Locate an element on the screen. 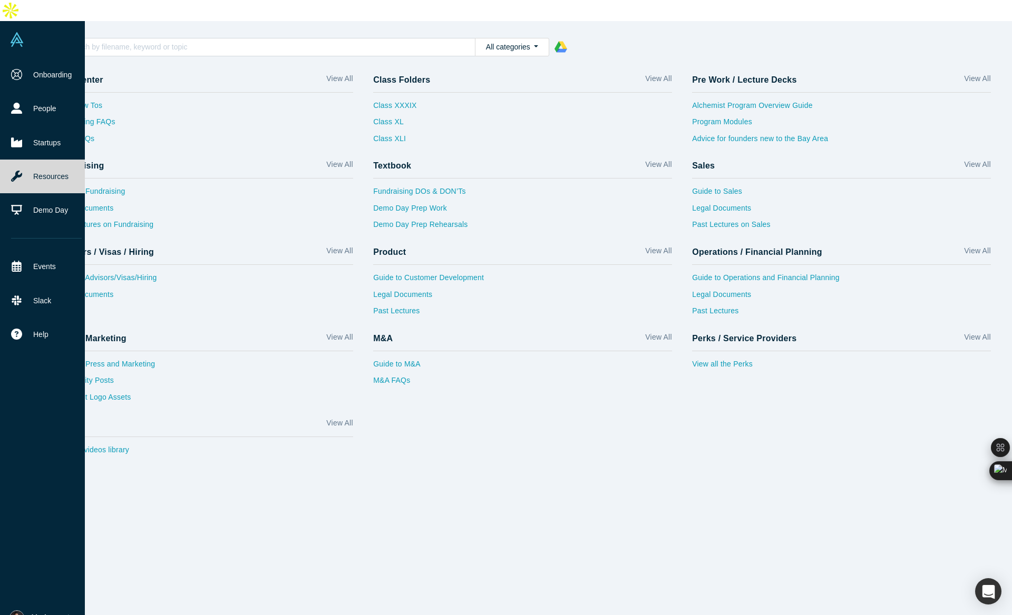 This screenshot has height=615, width=1012. a: M&A FAQs is located at coordinates (522, 384).